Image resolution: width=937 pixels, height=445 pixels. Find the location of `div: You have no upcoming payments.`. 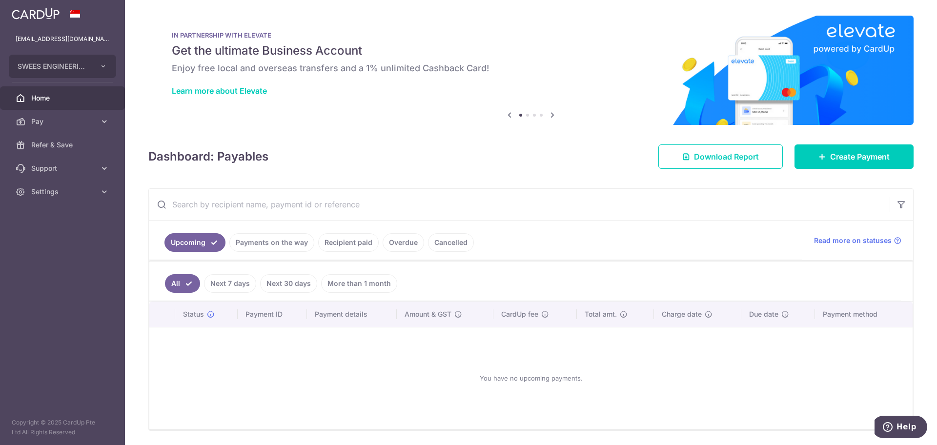

div: You have no upcoming payments. is located at coordinates (531, 378).